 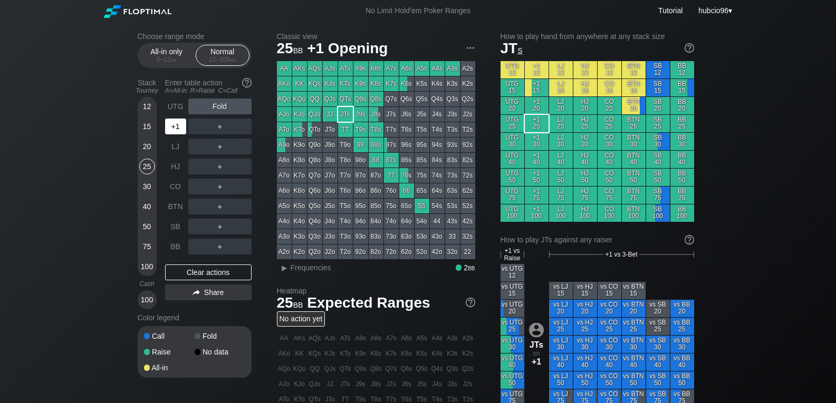 What do you see at coordinates (658, 177) in the screenshot?
I see `div: SB 50` at bounding box center [658, 177].